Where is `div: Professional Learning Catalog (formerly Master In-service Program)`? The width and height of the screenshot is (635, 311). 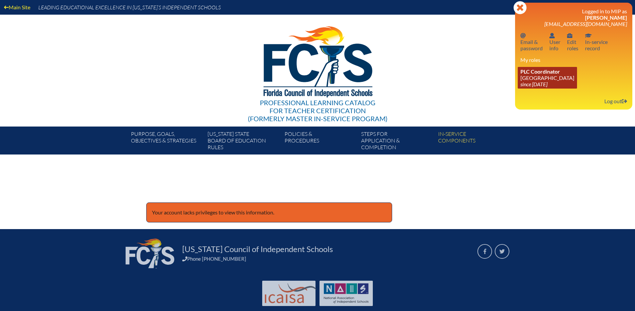
div: Professional Learning Catalog (formerly Master In-service Program) is located at coordinates (317, 111).